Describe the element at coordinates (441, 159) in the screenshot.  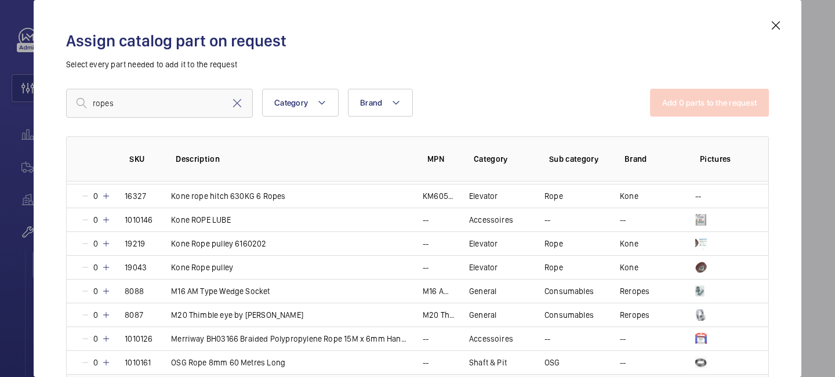
I see `p: MPN` at that location.